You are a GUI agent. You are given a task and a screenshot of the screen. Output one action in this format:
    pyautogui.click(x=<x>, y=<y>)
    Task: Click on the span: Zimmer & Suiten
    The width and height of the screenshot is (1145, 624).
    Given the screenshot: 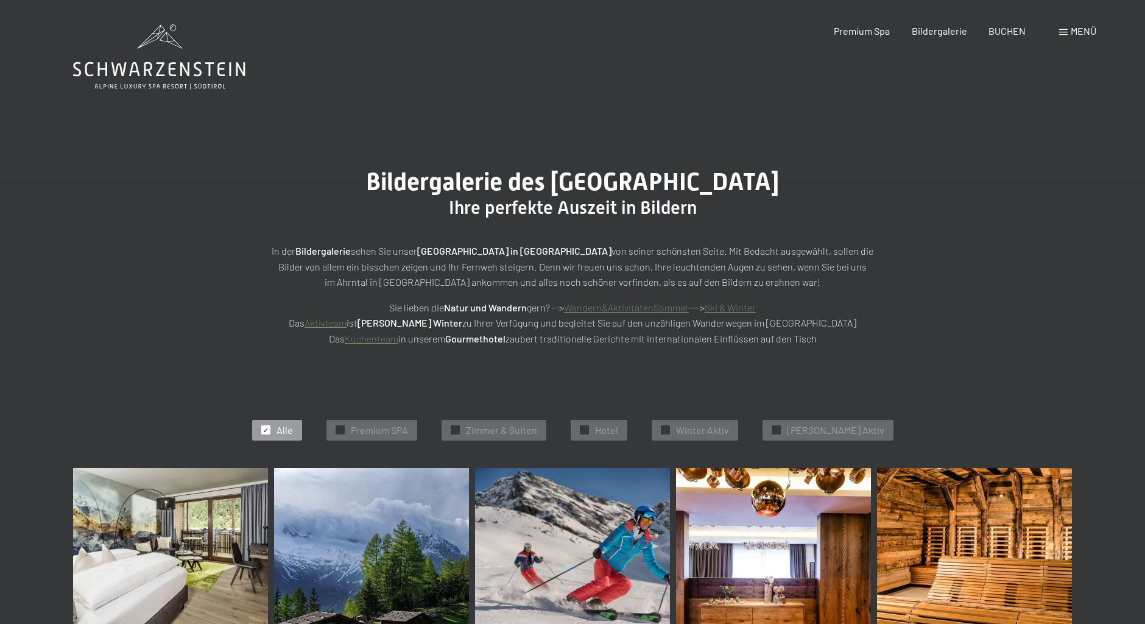 What is the action you would take?
    pyautogui.click(x=501, y=430)
    